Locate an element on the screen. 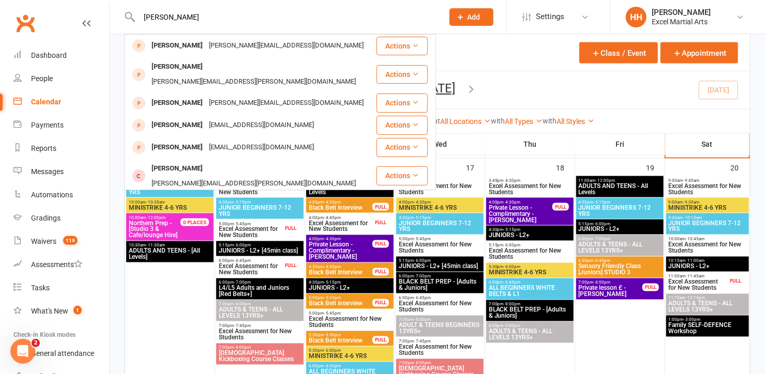 This screenshot has height=374, width=765. div: People is located at coordinates (42, 79).